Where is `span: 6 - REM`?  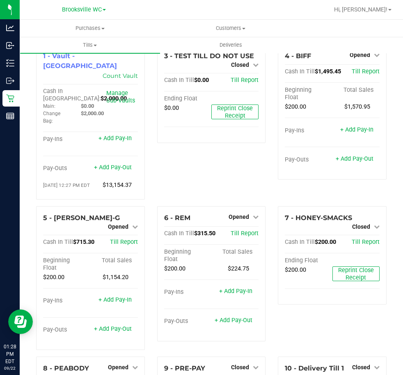 span: 6 - REM is located at coordinates (177, 218).